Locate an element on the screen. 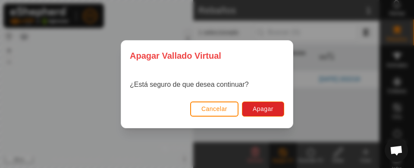 The width and height of the screenshot is (414, 168). button: Cancelar is located at coordinates (214, 108).